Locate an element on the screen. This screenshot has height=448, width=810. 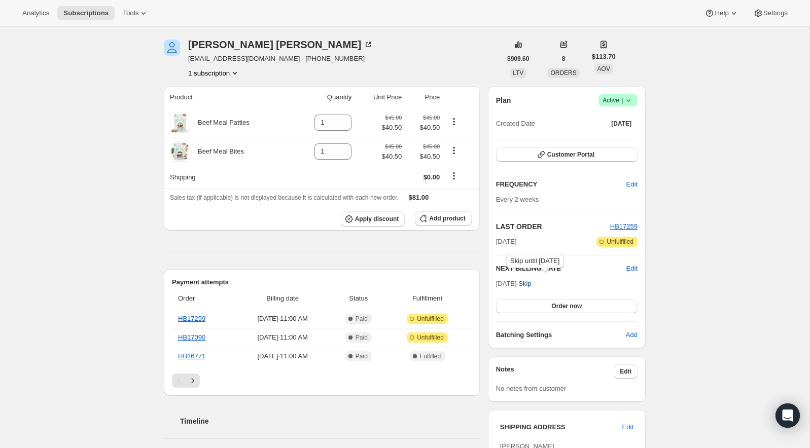
span: AOV is located at coordinates (604, 69).